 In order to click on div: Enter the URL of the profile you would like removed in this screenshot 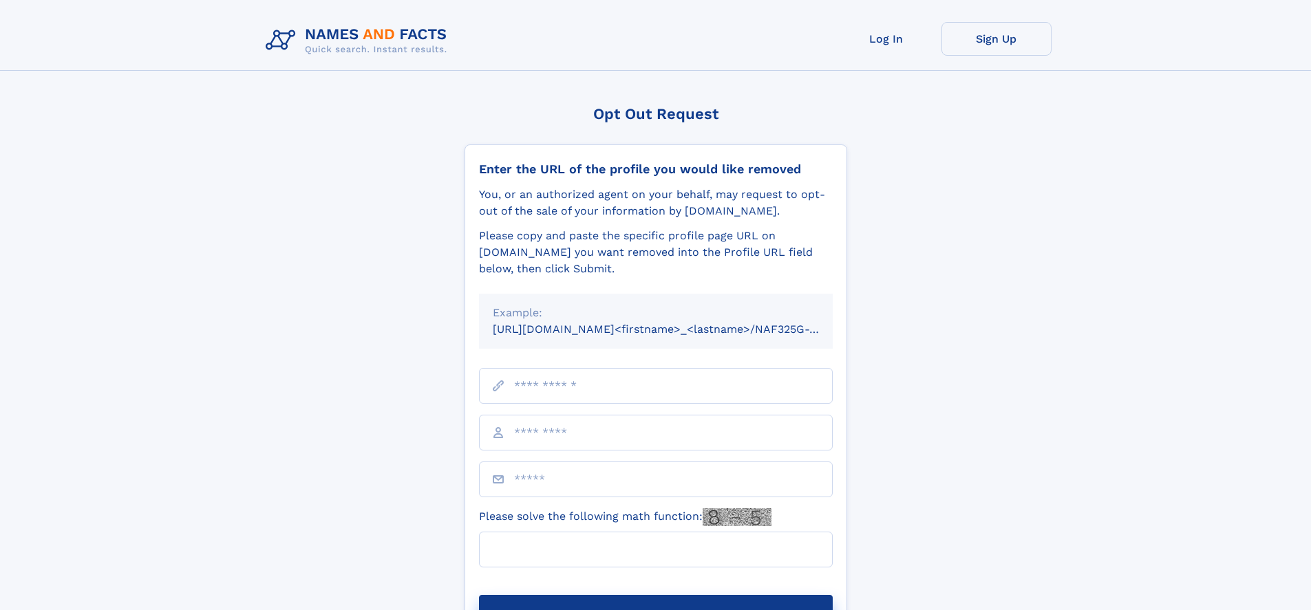, I will do `click(656, 169)`.